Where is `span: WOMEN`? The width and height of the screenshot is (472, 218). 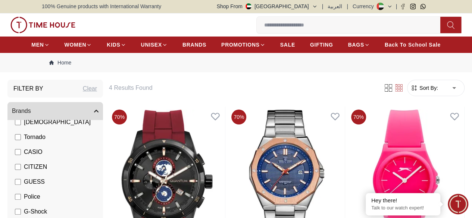
span: WOMEN is located at coordinates (75, 45).